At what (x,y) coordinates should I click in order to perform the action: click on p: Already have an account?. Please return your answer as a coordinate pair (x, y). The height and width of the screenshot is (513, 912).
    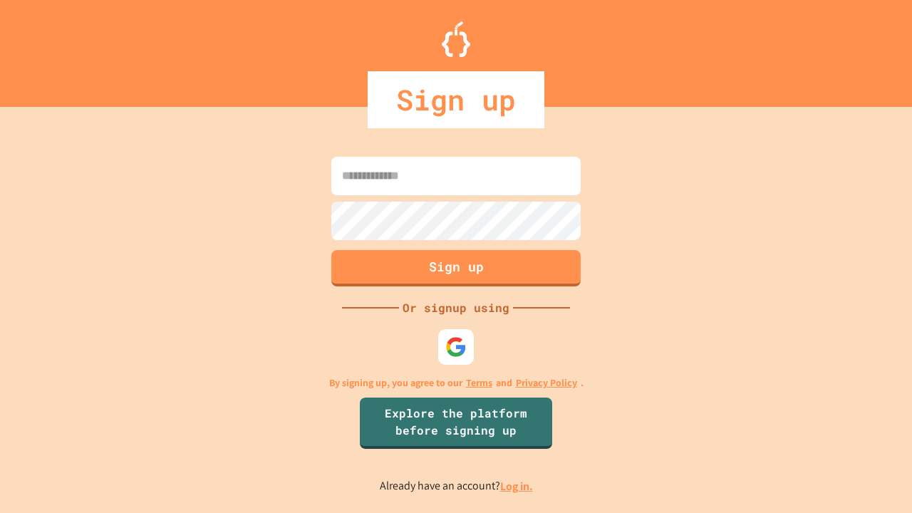
    Looking at the image, I should click on (456, 486).